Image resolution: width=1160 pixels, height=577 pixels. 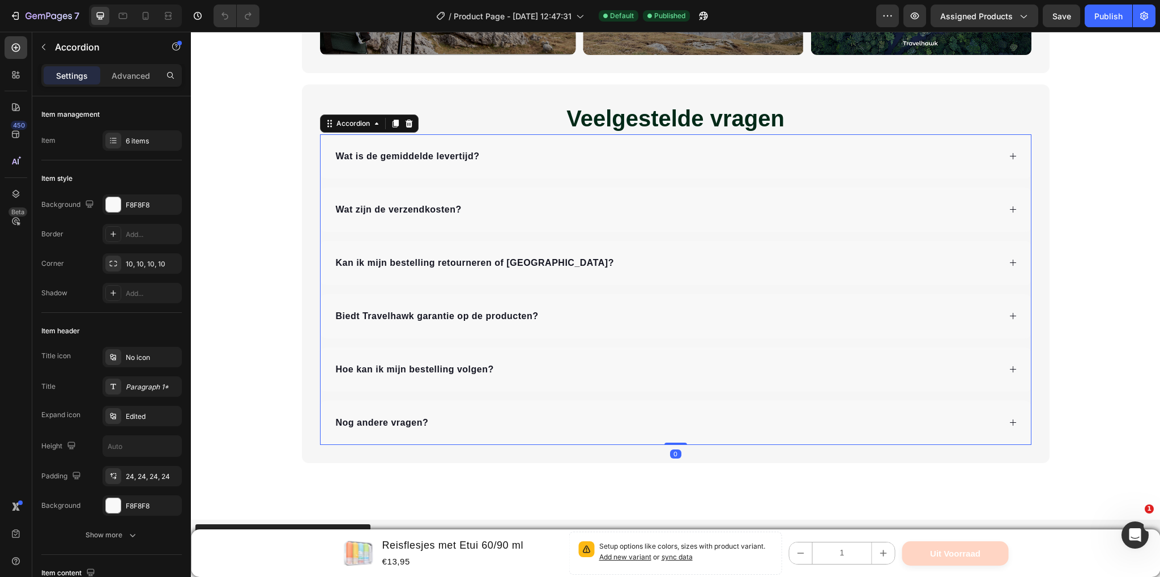 I want to click on div: 24, 24, 24, 24, so click(x=152, y=476).